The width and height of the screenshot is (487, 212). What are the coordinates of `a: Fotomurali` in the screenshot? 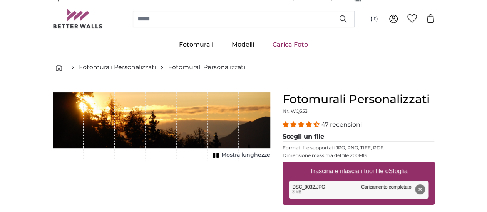 It's located at (196, 45).